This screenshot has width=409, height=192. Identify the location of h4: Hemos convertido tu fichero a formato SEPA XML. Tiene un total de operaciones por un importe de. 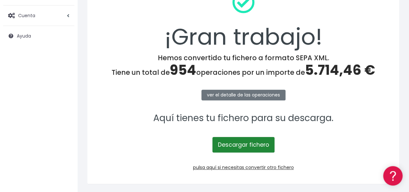
(243, 66).